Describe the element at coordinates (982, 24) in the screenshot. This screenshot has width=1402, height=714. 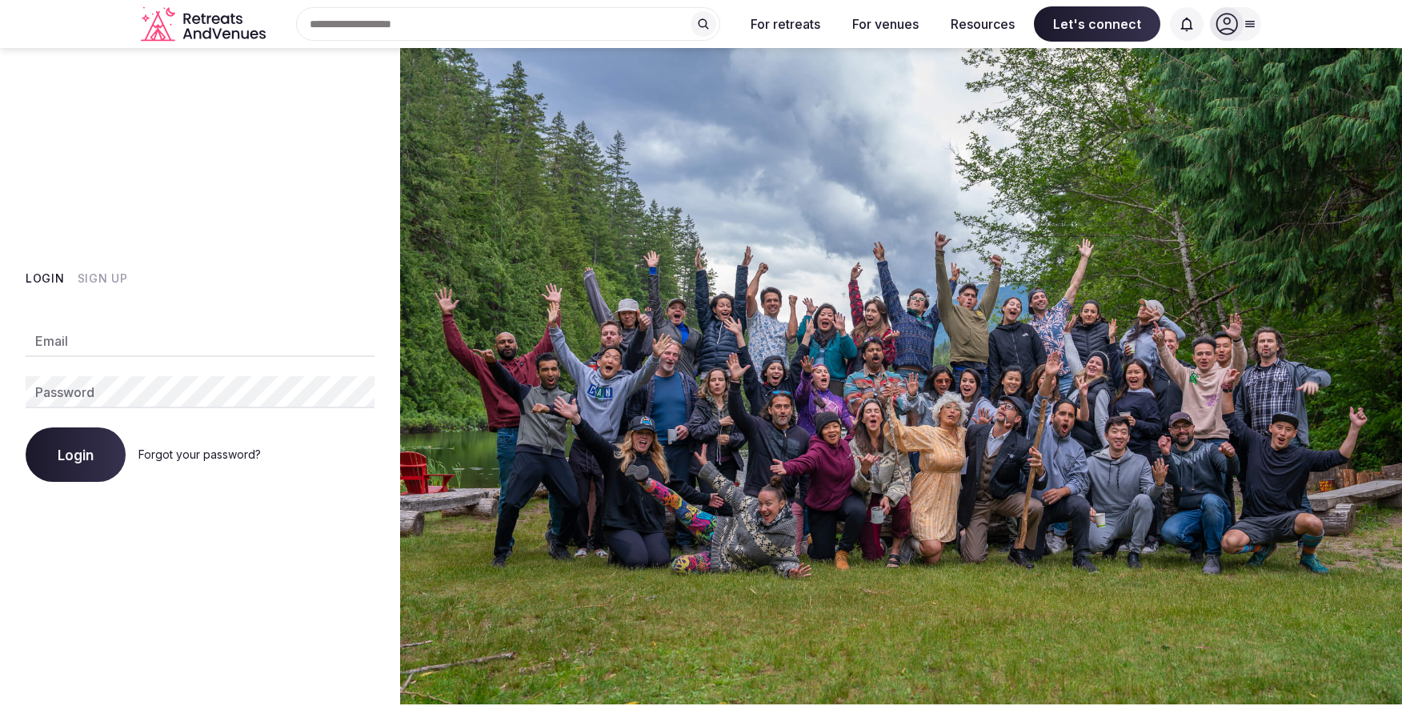
I see `button: Resources` at that location.